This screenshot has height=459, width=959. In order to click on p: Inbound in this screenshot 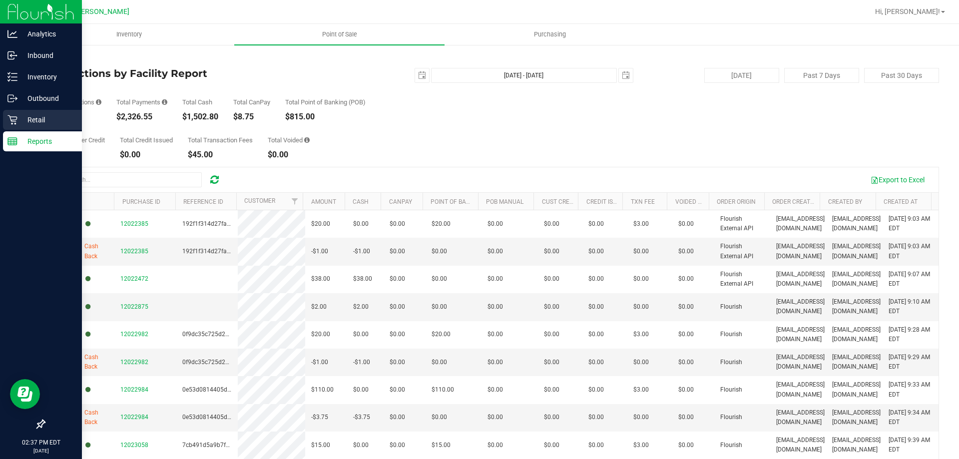, I will do `click(47, 55)`.